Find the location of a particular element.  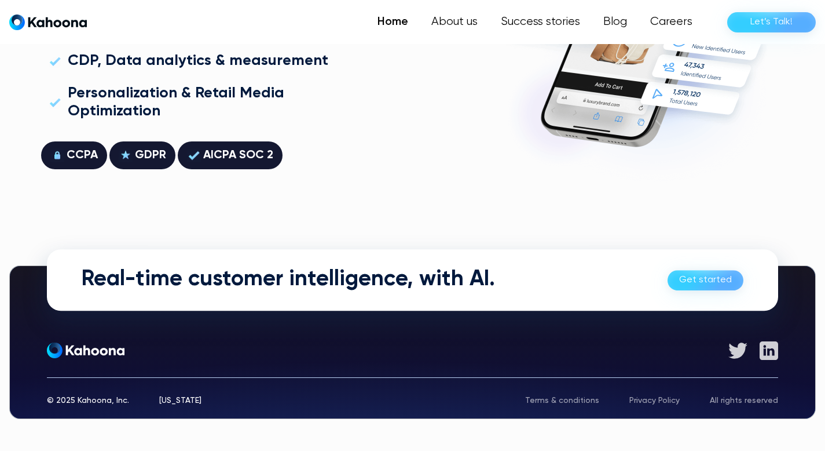

div: Terms & conditions is located at coordinates (562, 400).